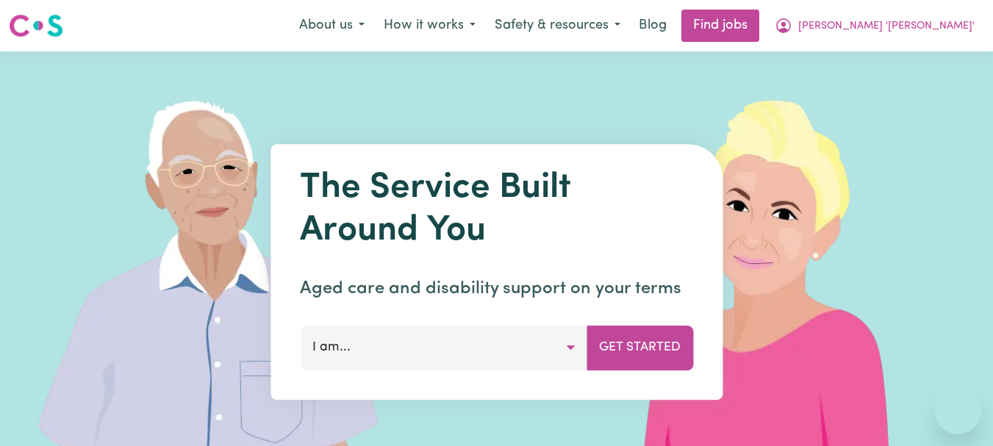  What do you see at coordinates (36, 26) in the screenshot?
I see `a: Careseekers logo` at bounding box center [36, 26].